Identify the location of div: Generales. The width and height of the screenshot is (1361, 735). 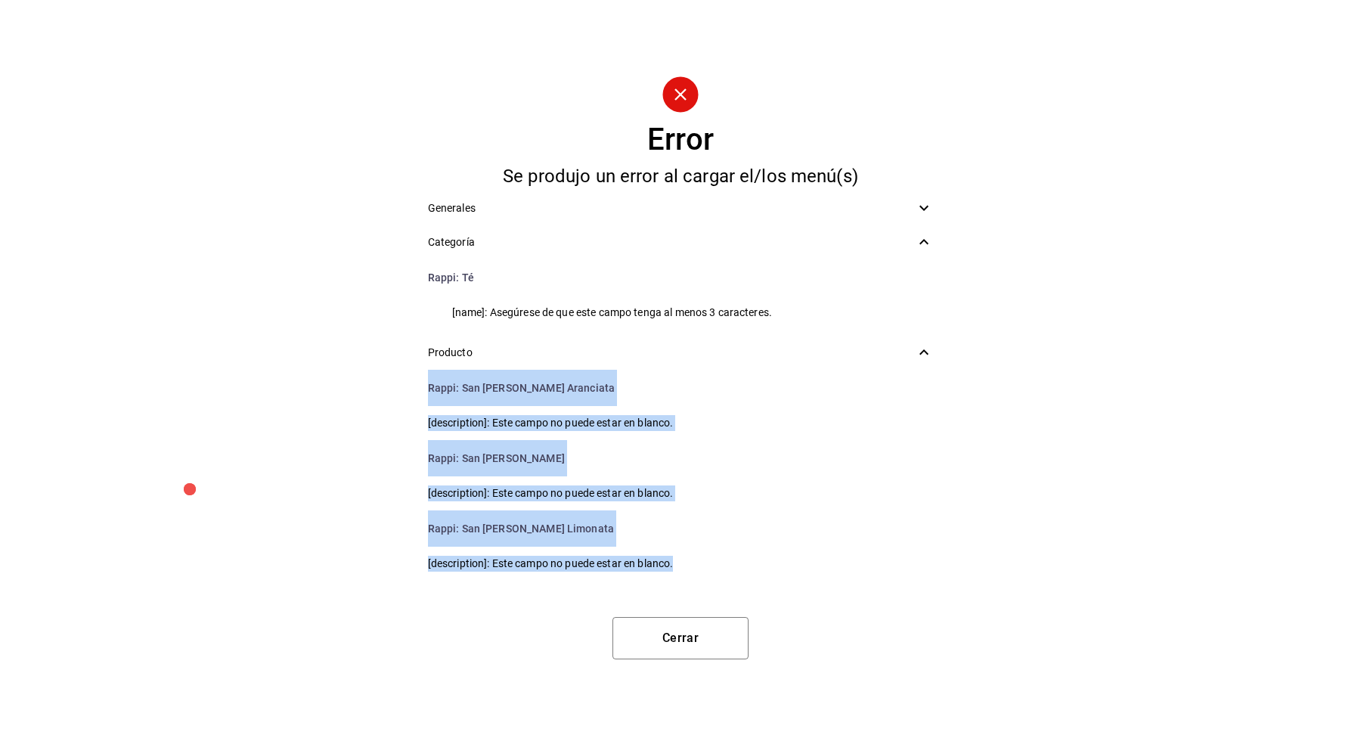
(680, 208).